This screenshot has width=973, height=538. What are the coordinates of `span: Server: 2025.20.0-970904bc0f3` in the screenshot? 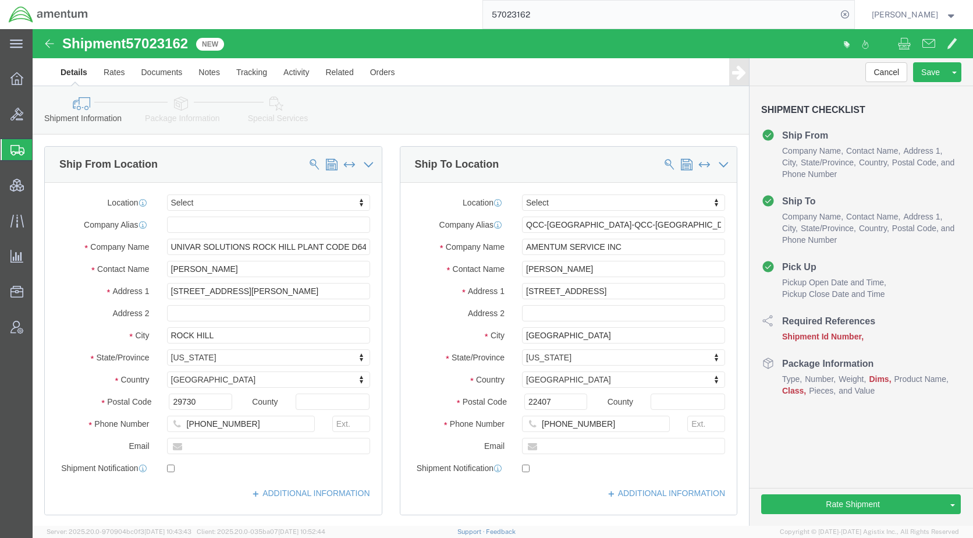 It's located at (119, 531).